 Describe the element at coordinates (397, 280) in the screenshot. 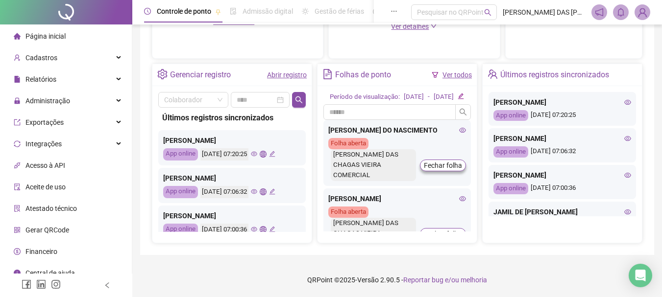

I see `footer: QRPoint © 2025 - 2.90.5 -` at that location.